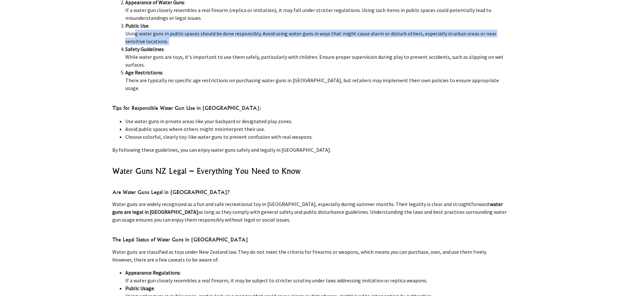 The image size is (620, 296). I want to click on p: Water guns are classified as toys under New Zealand law. They do not meet the criteria for firear..., so click(310, 256).